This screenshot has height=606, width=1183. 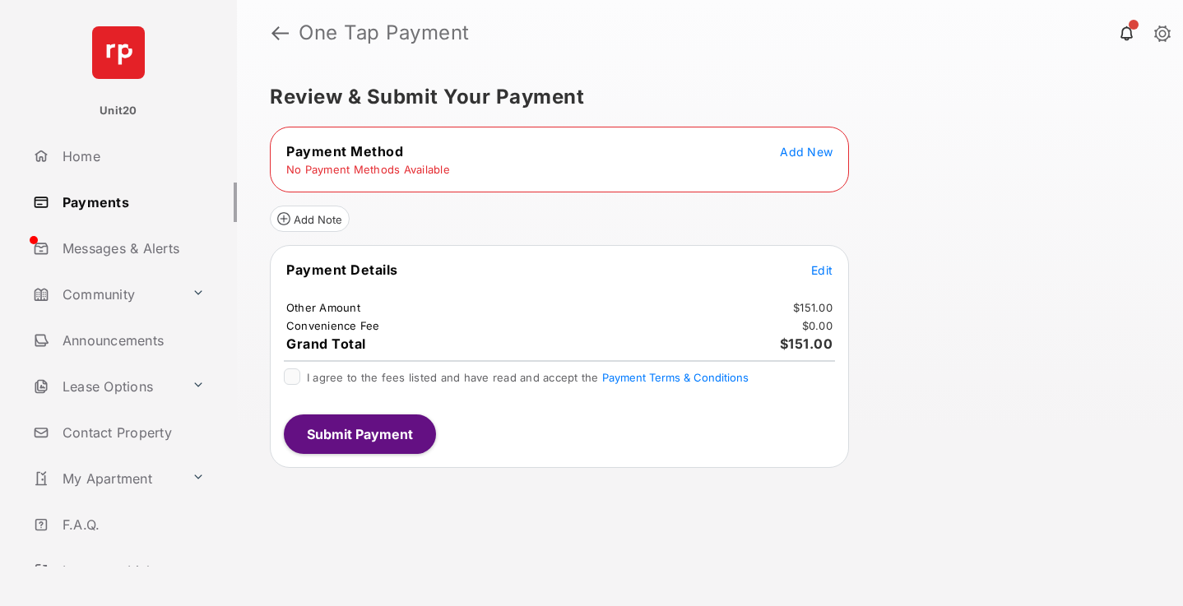 What do you see at coordinates (132, 156) in the screenshot?
I see `a: Home` at bounding box center [132, 156].